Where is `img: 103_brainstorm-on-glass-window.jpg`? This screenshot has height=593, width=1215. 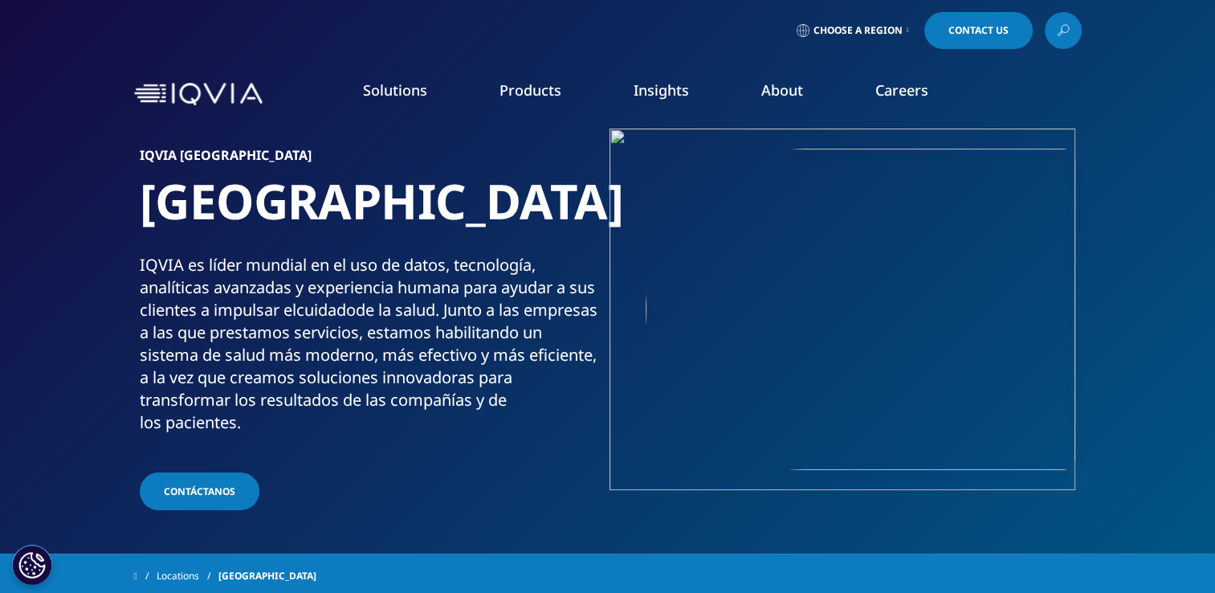 img: 103_brainstorm-on-glass-window.jpg is located at coordinates (860, 309).